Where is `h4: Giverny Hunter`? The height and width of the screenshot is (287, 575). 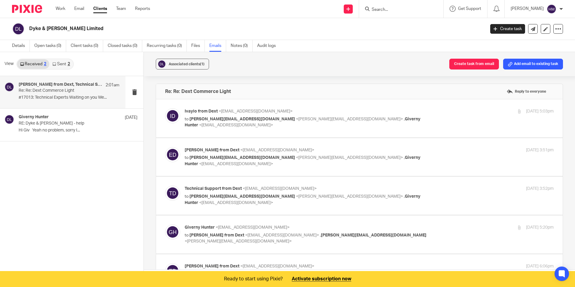
h4: Giverny Hunter is located at coordinates (34, 117).